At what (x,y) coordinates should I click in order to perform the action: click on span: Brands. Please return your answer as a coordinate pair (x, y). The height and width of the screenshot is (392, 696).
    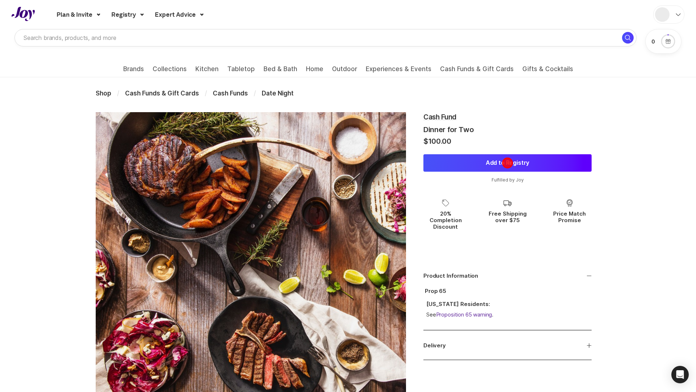
    Looking at the image, I should click on (133, 71).